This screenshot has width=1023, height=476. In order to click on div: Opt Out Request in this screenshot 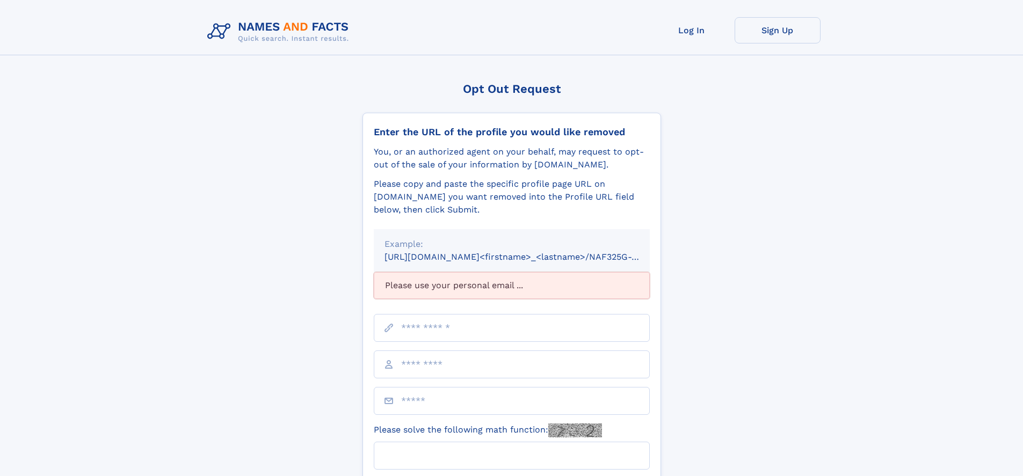, I will do `click(512, 89)`.